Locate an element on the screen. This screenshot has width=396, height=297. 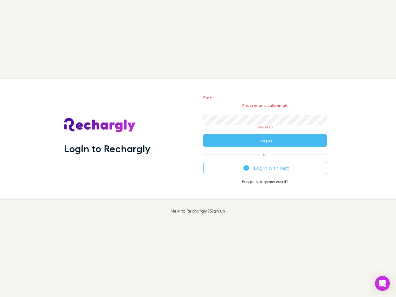
span: or is located at coordinates (265, 154).